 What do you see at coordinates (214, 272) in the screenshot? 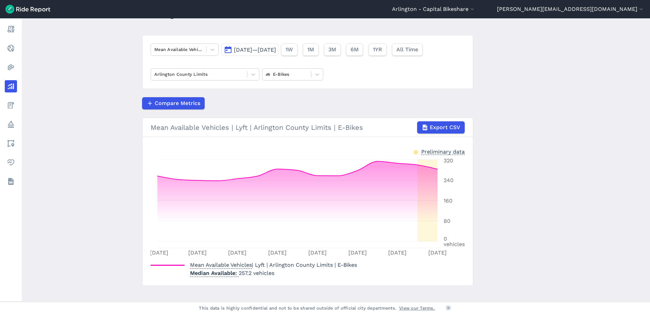
I see `span: Median Available` at bounding box center [214, 272].